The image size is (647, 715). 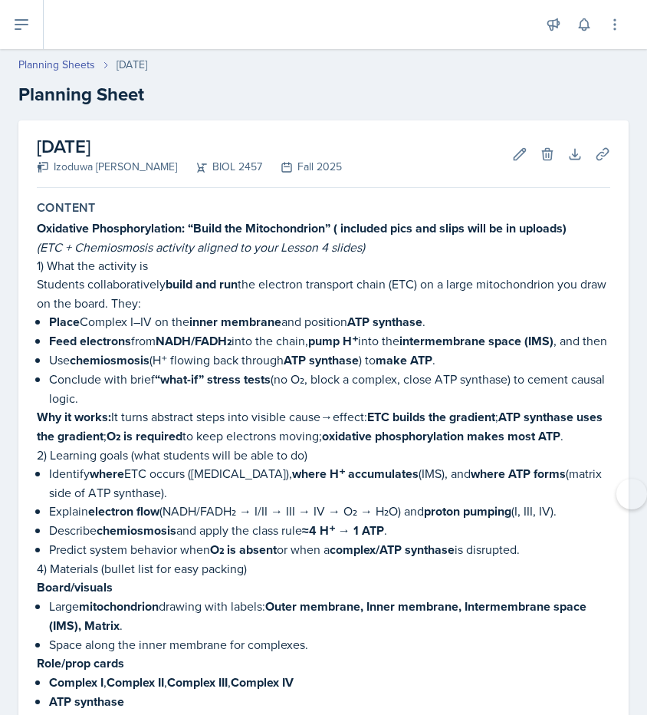 I want to click on strong: Place, so click(x=64, y=321).